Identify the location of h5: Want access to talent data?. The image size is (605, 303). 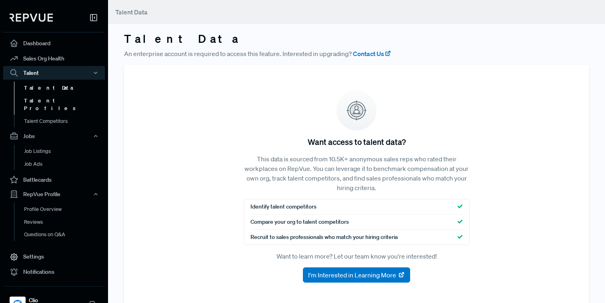
(357, 142).